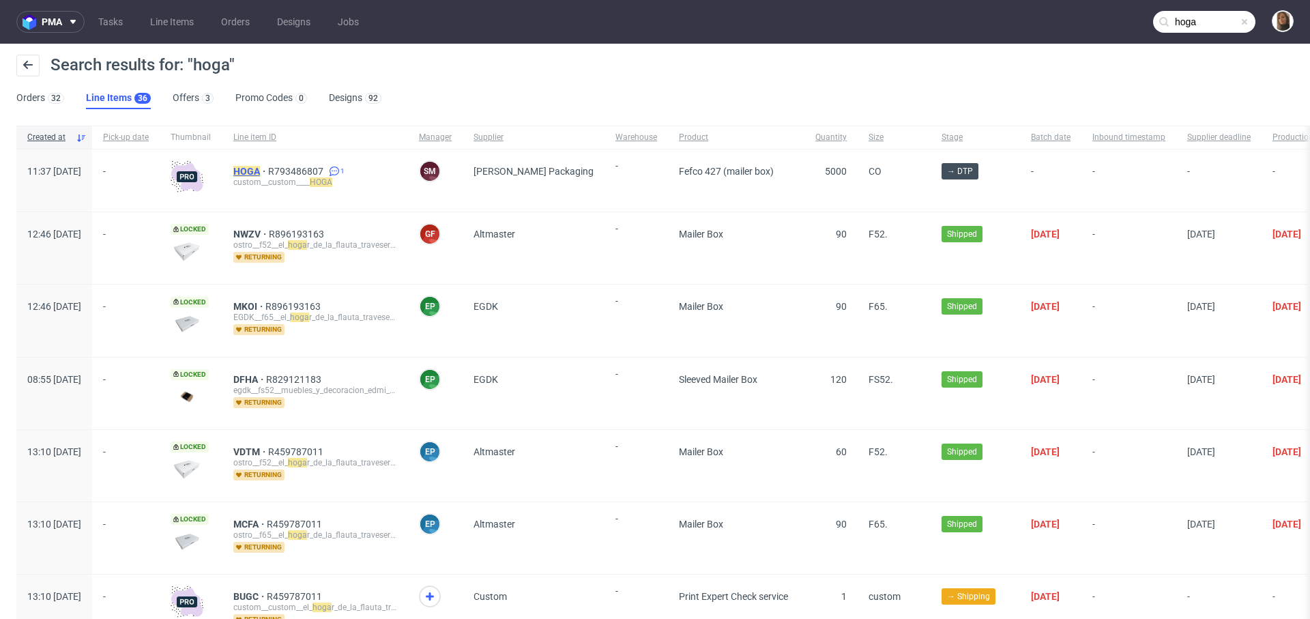 The height and width of the screenshot is (619, 1310). I want to click on span: Supplier, so click(534, 137).